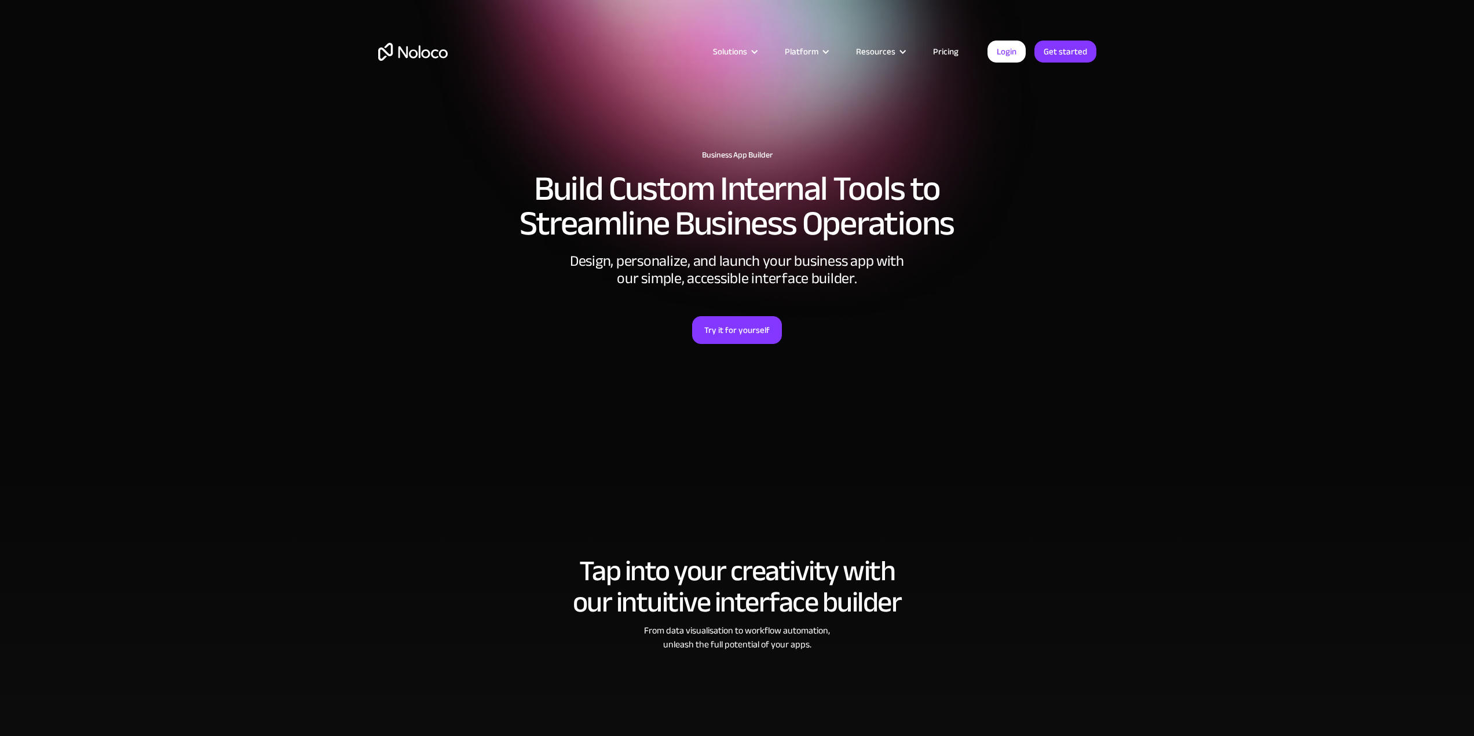 The height and width of the screenshot is (736, 1474). I want to click on h2: Build Custom Internal Tools to Streamline Business Operations, so click(738, 206).